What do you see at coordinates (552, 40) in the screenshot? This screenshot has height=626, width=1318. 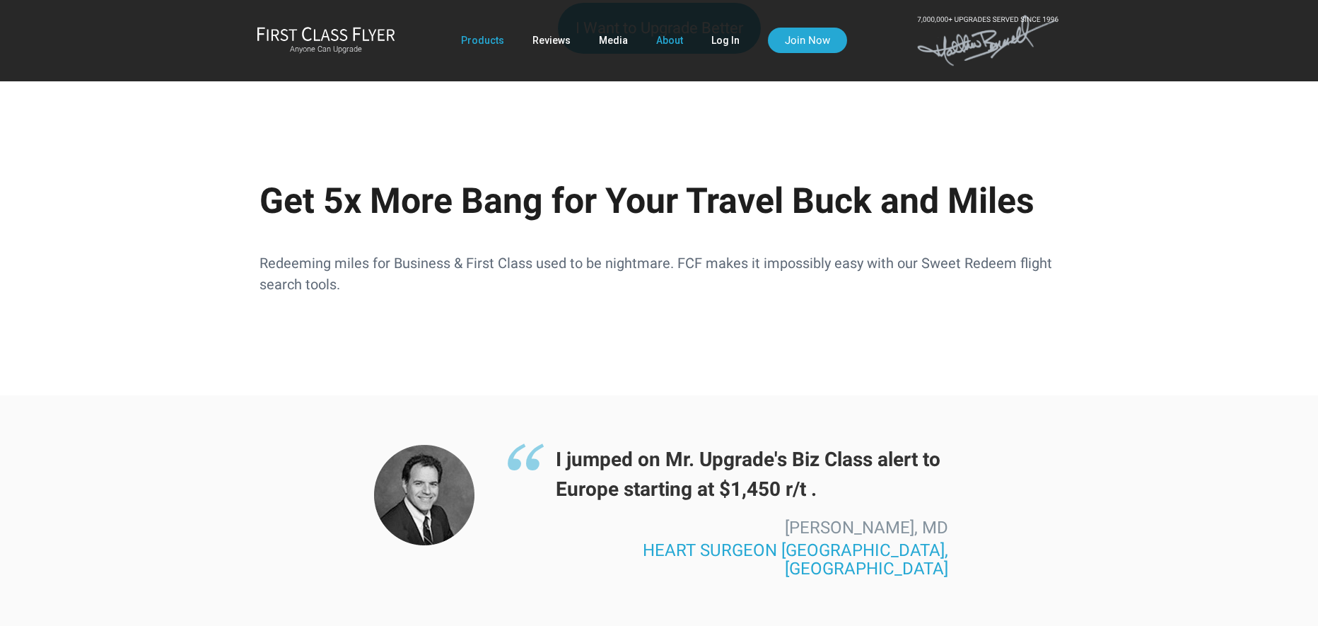 I see `a: Reviews` at bounding box center [552, 40].